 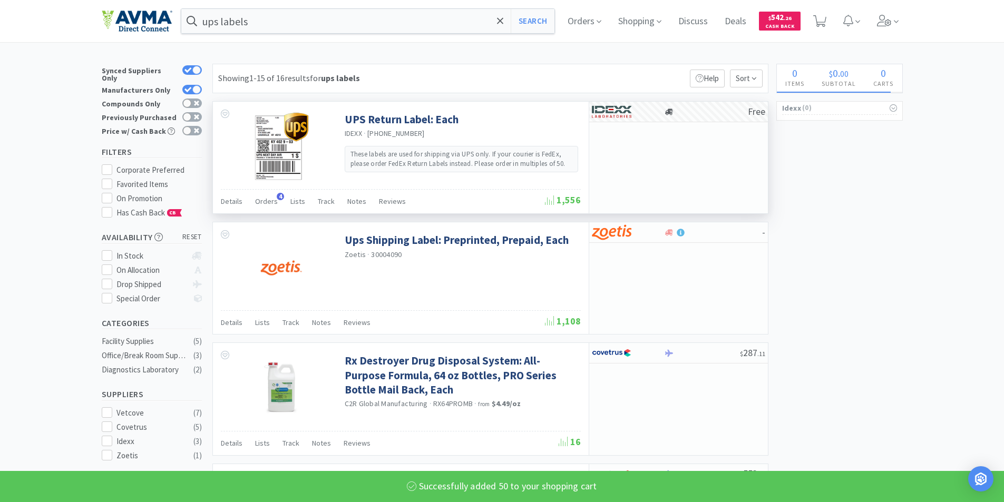 What do you see at coordinates (152, 323) in the screenshot?
I see `h5: Categories` at bounding box center [152, 323].